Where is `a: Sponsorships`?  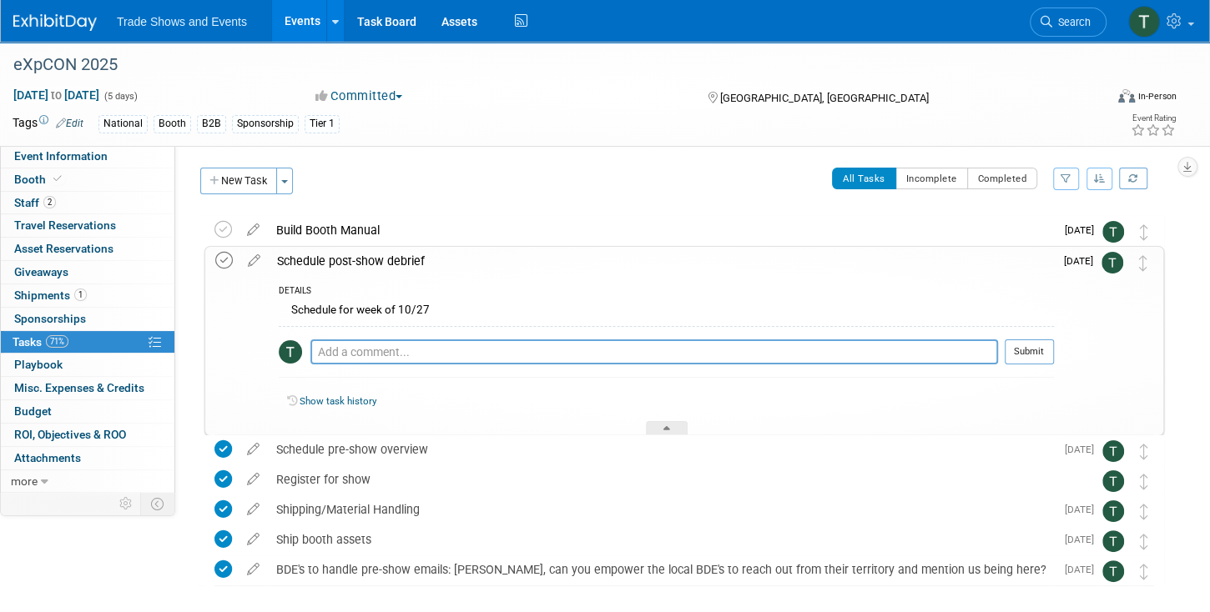
a: Sponsorships is located at coordinates (88, 319).